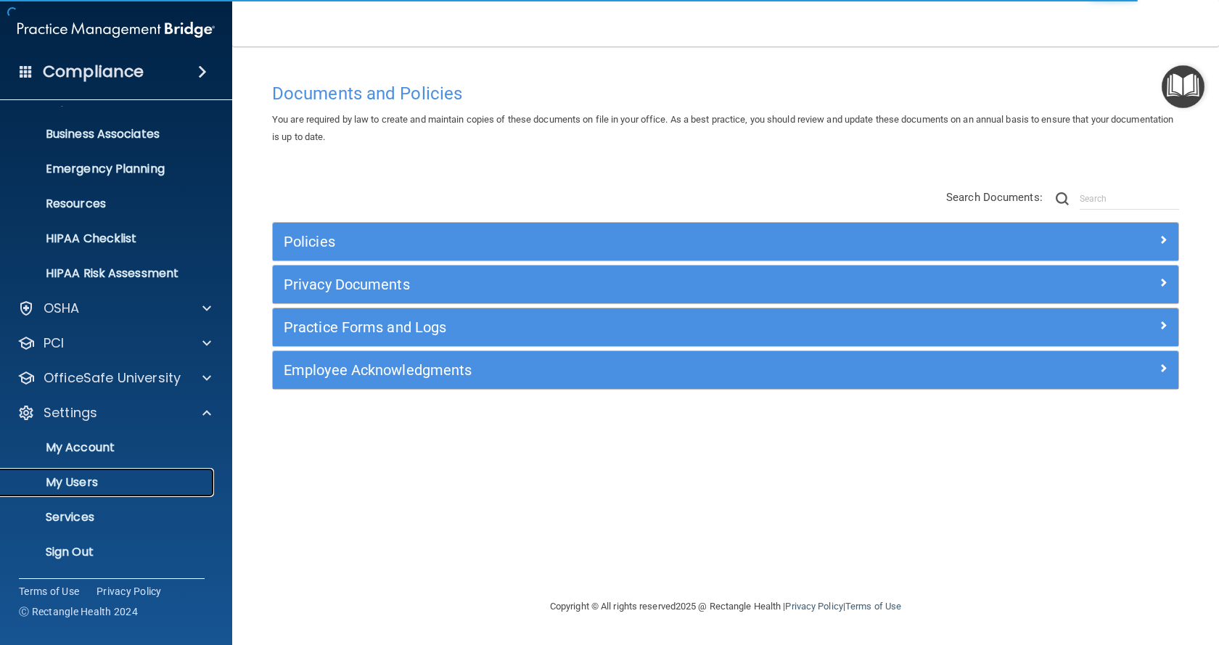  Describe the element at coordinates (1062, 199) in the screenshot. I see `img: ic-search.3b580494.png` at that location.